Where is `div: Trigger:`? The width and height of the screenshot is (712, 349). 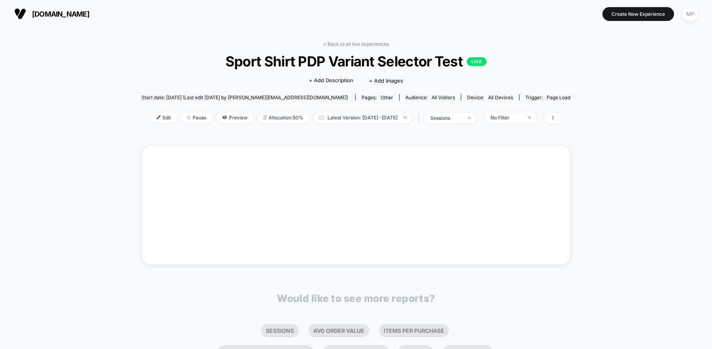
div: Trigger: is located at coordinates (548, 97).